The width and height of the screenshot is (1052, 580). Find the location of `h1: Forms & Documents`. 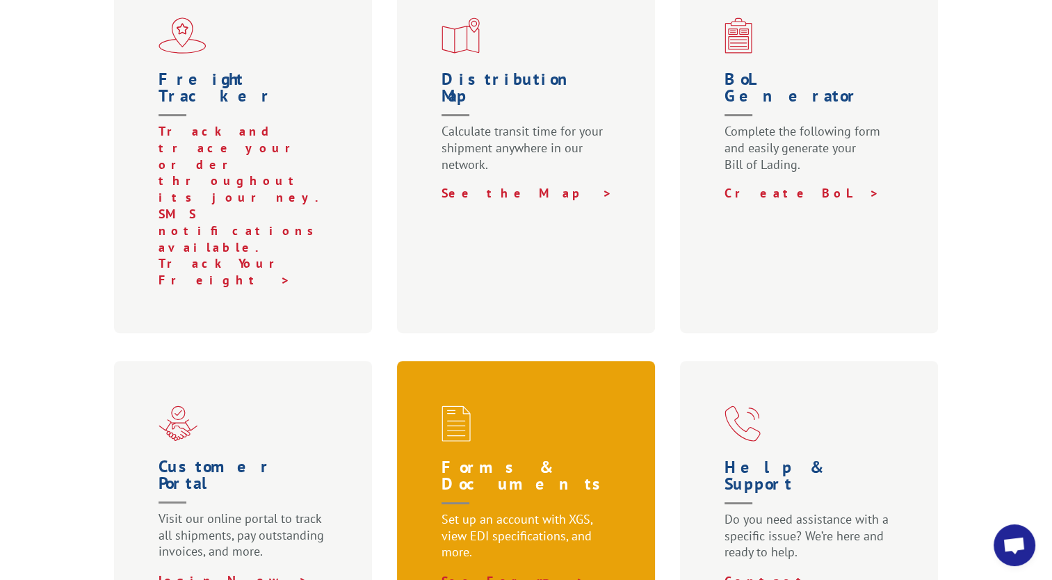

h1: Forms & Documents is located at coordinates (529, 485).